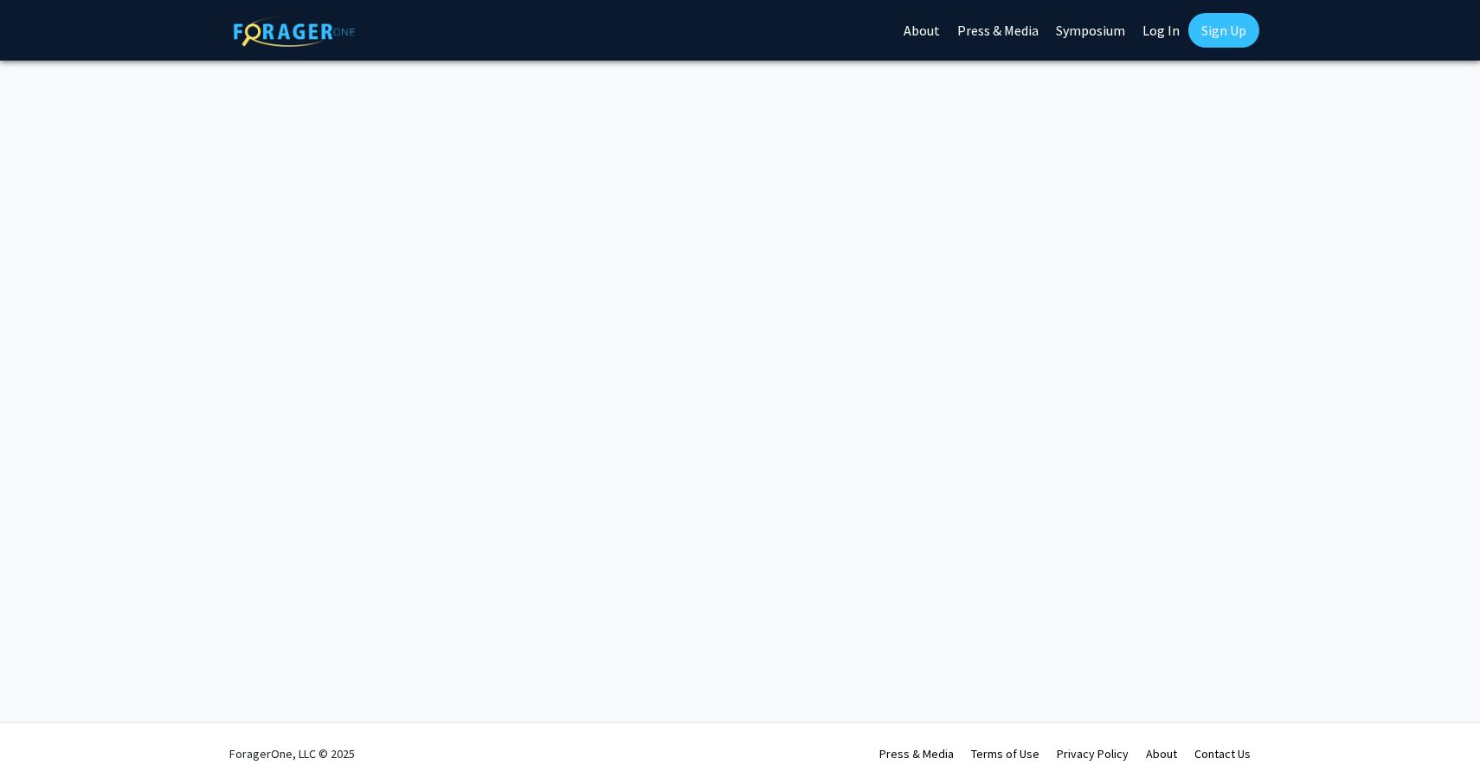 The width and height of the screenshot is (1480, 784). Describe the element at coordinates (1092, 754) in the screenshot. I see `a: Privacy Policy` at that location.